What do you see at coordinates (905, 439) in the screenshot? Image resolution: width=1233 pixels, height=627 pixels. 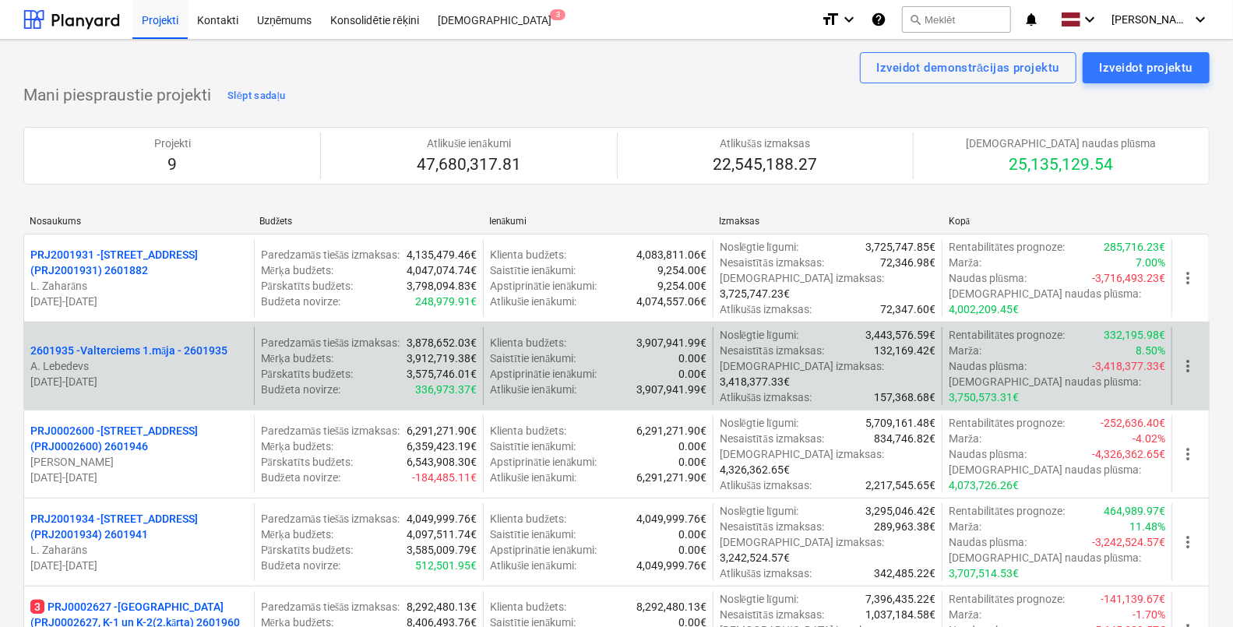 I see `p: 834,746.82€` at bounding box center [905, 439].